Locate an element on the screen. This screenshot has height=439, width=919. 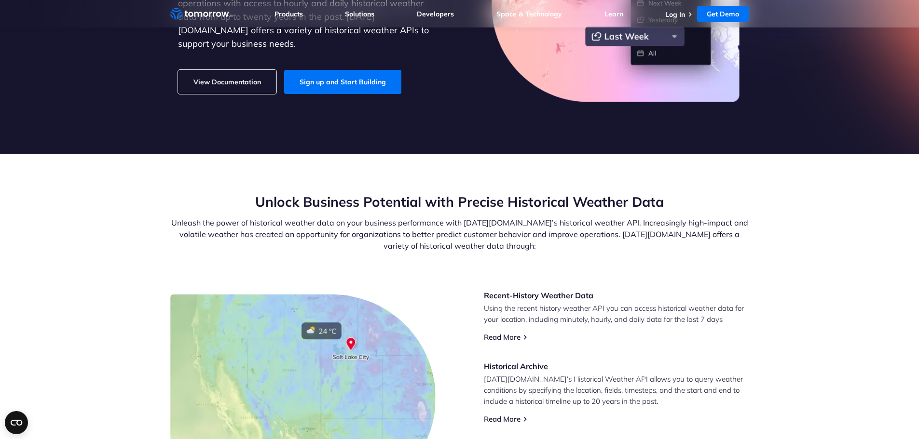
a: Home link is located at coordinates (202, 14).